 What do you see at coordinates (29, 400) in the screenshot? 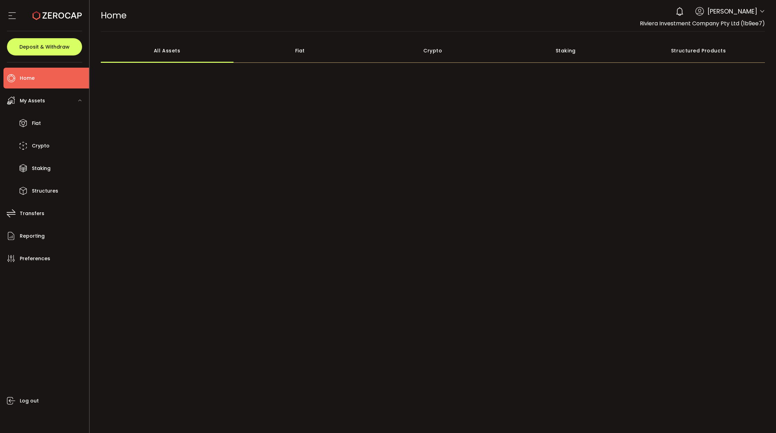
I see `span: Log out` at bounding box center [29, 400].